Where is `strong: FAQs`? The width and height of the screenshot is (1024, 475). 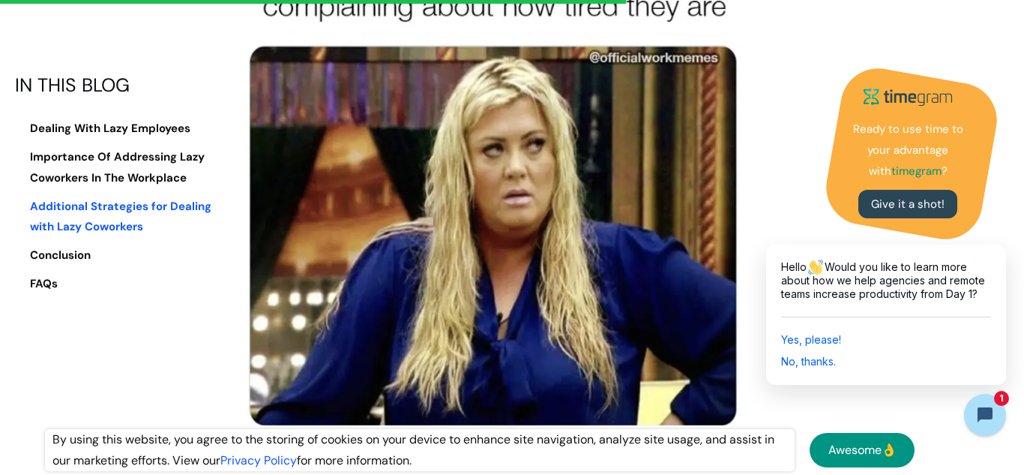
strong: FAQs is located at coordinates (43, 283).